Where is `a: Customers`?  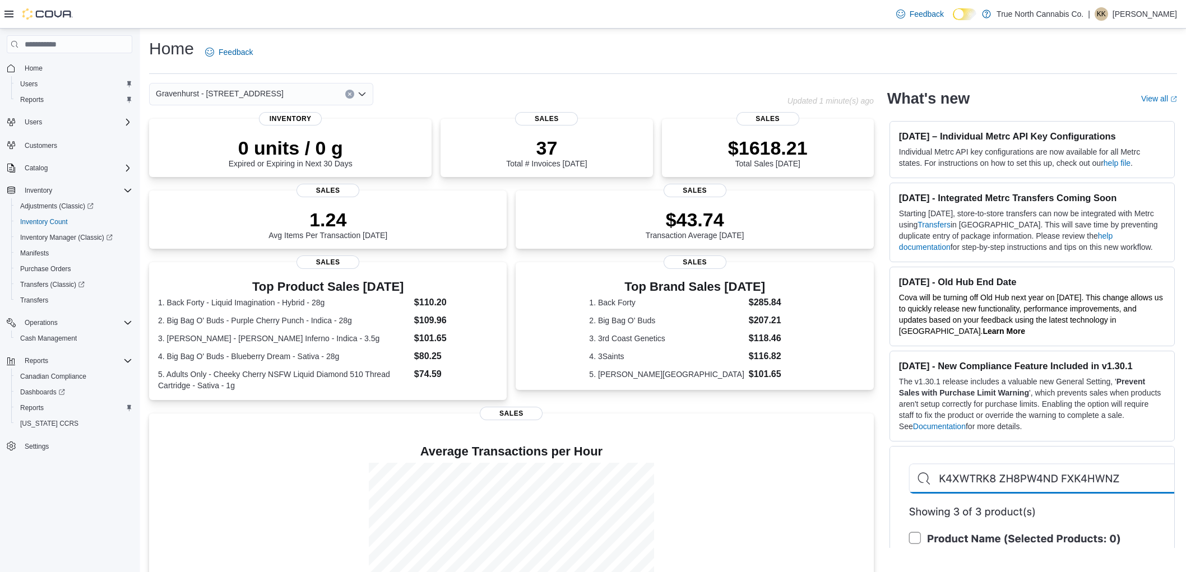
a: Customers is located at coordinates (41, 146).